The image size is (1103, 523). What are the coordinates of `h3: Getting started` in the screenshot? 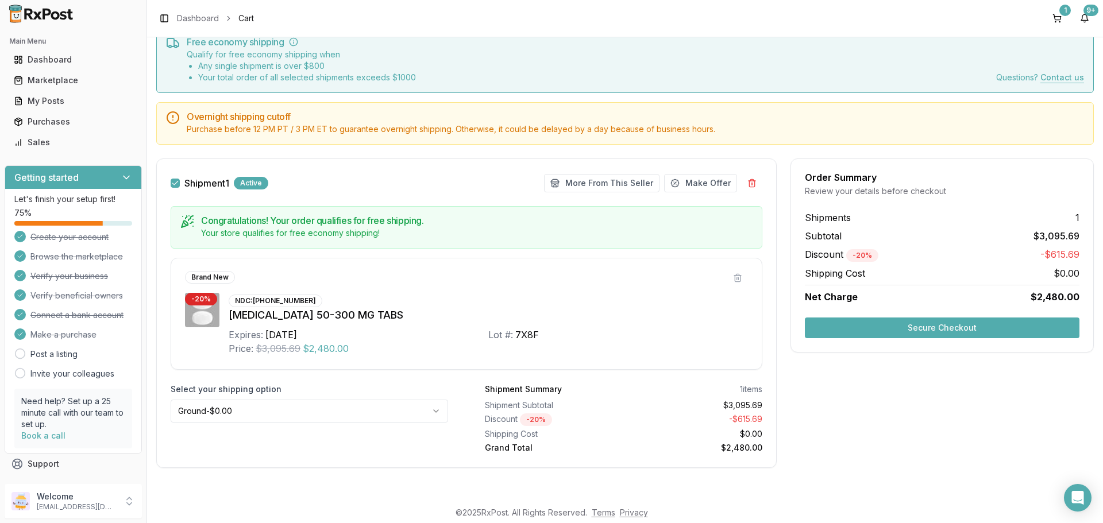 It's located at (47, 177).